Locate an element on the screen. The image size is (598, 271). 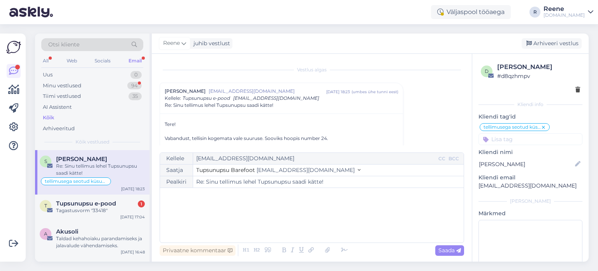
div: Socials is located at coordinates (102, 61).